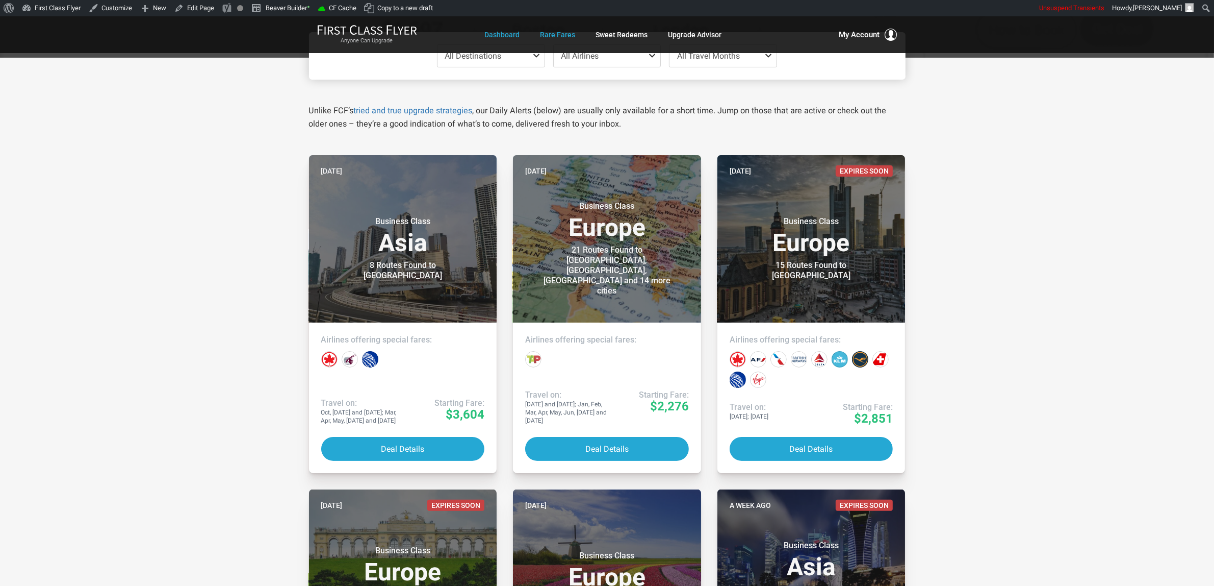 The height and width of the screenshot is (586, 1214). I want to click on img: First Class Flyer, so click(367, 30).